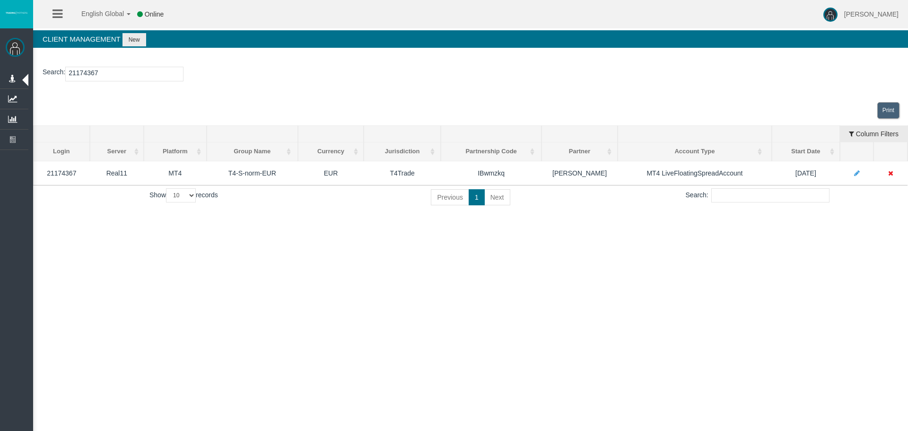  Describe the element at coordinates (830, 15) in the screenshot. I see `img: user-image` at that location.